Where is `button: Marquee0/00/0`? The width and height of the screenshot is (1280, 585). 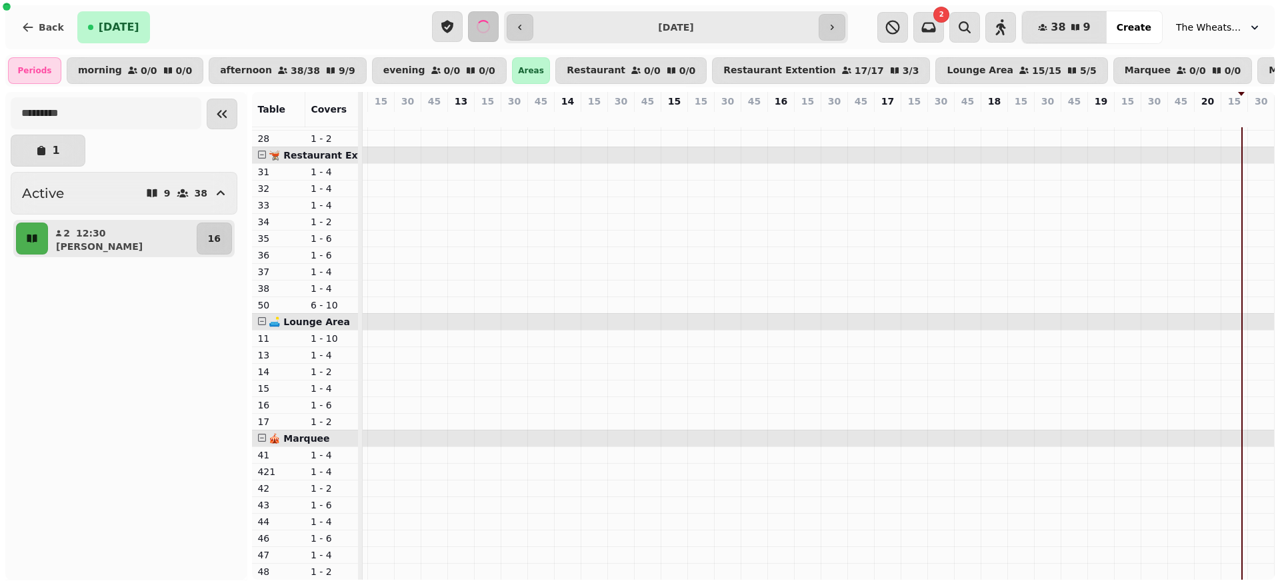 button: Marquee0/00/0 is located at coordinates (1183, 71).